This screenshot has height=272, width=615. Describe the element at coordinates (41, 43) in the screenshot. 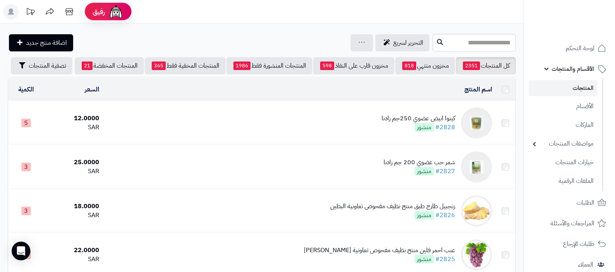

I see `a: اضافة منتج جديد` at that location.